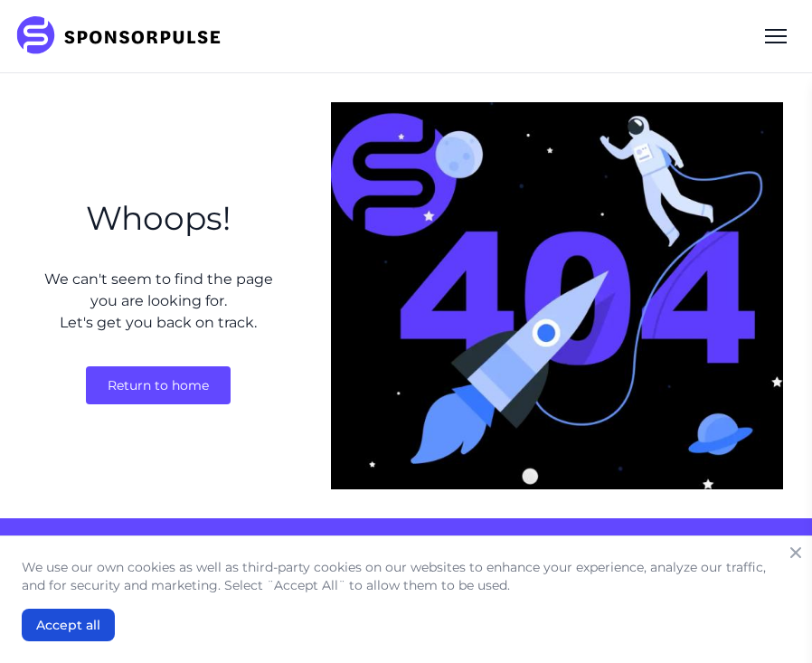  What do you see at coordinates (124, 36) in the screenshot?
I see `img: SponsorPulse` at bounding box center [124, 36].